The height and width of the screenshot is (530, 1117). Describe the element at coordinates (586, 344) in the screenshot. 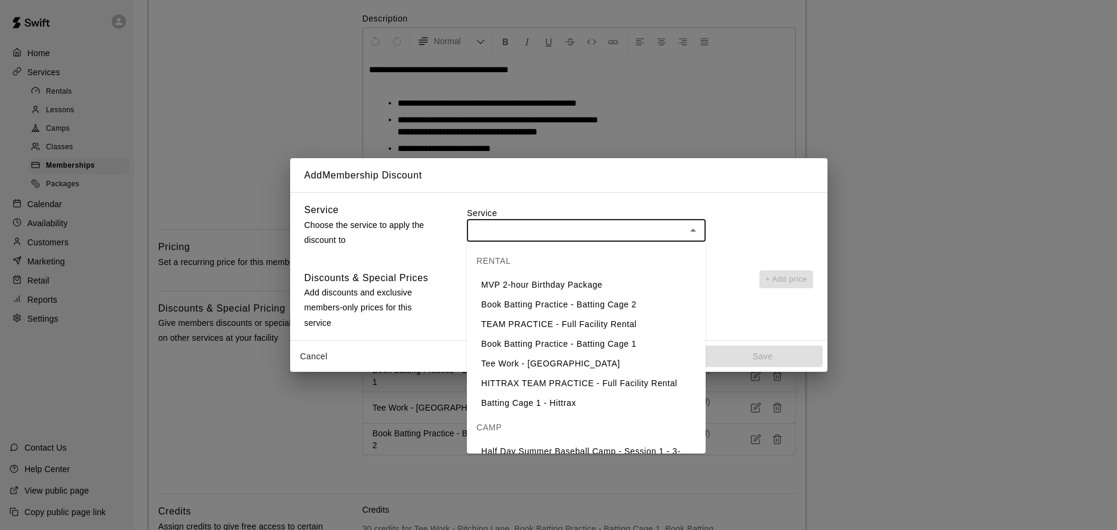

I see `li: Book Batting Practice - Batting Cage 1` at that location.